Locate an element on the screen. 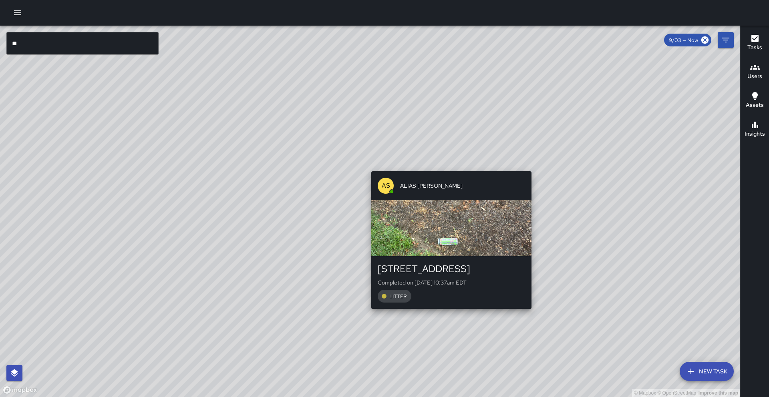 The width and height of the screenshot is (769, 397). h6: Assets is located at coordinates (754, 105).